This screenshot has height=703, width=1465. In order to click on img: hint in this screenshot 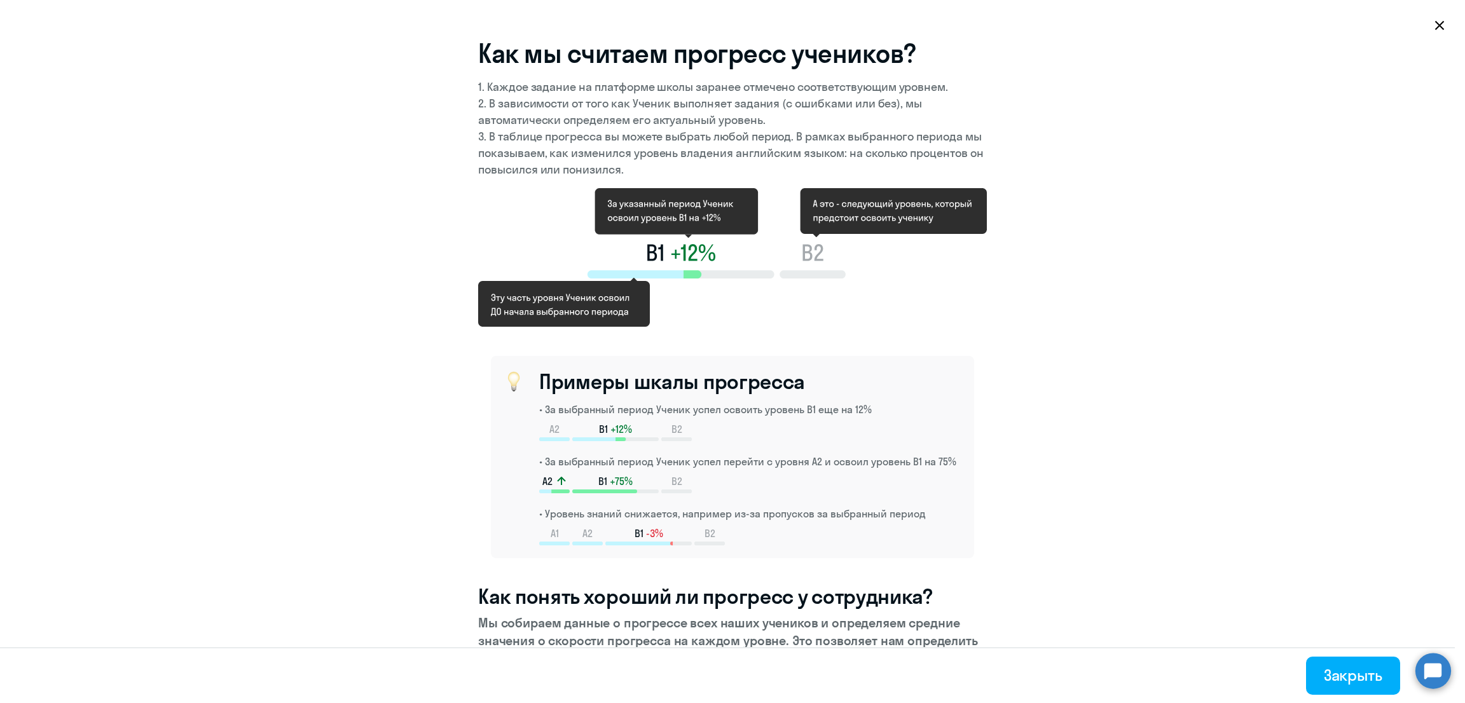, I will do `click(514, 382)`.